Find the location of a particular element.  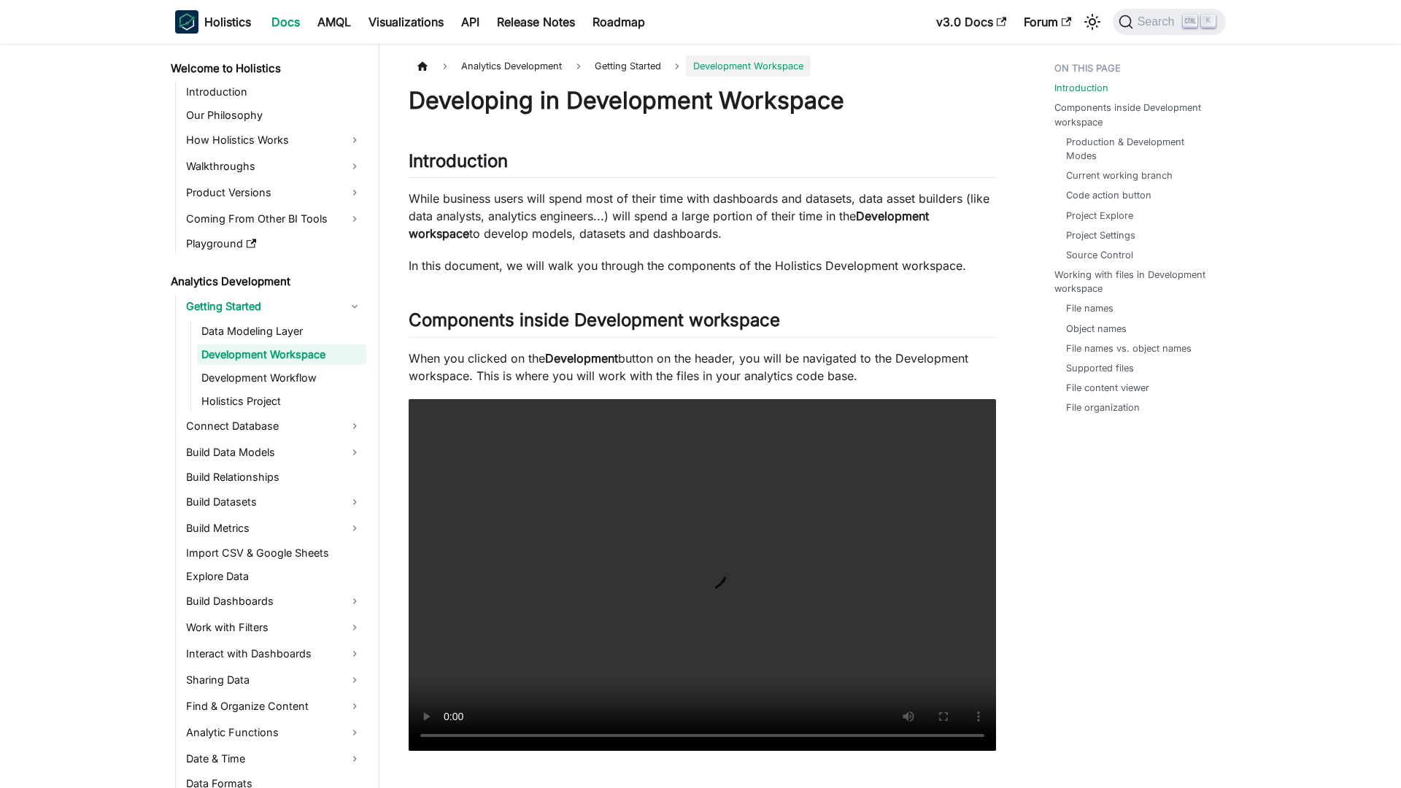

a: Interact with Dashboards is located at coordinates (274, 654).